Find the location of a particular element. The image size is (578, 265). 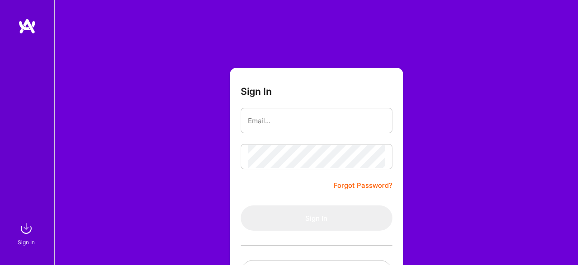

input: Email... is located at coordinates (317, 121).